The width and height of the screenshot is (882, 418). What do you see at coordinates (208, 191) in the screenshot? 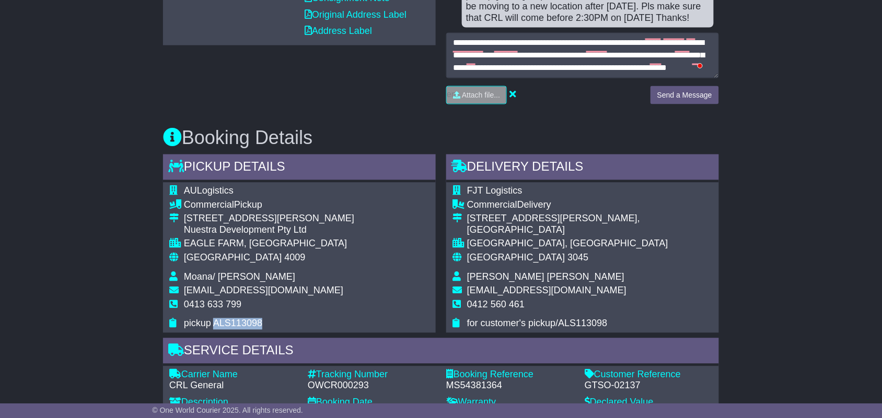
I see `span: AULogistics` at bounding box center [208, 191].